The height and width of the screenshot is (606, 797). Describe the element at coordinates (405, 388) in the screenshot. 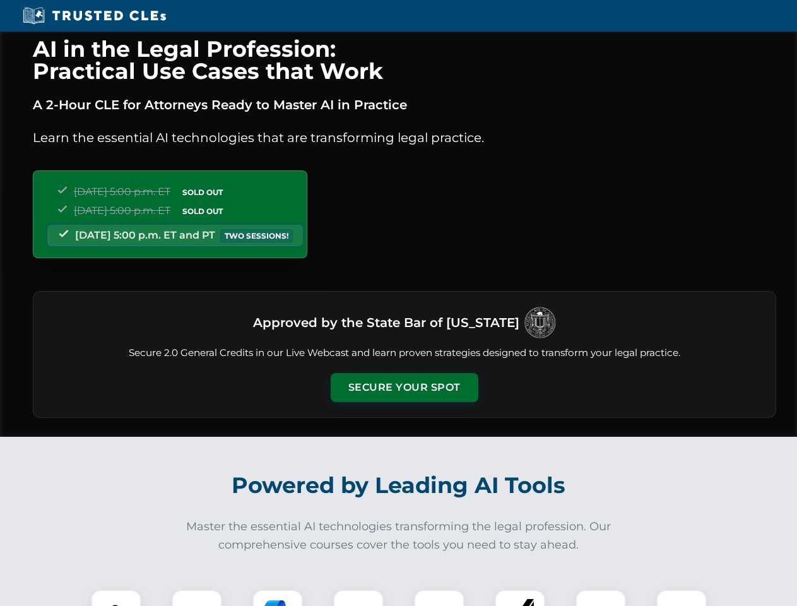

I see `button: Secure Your Spot` at that location.